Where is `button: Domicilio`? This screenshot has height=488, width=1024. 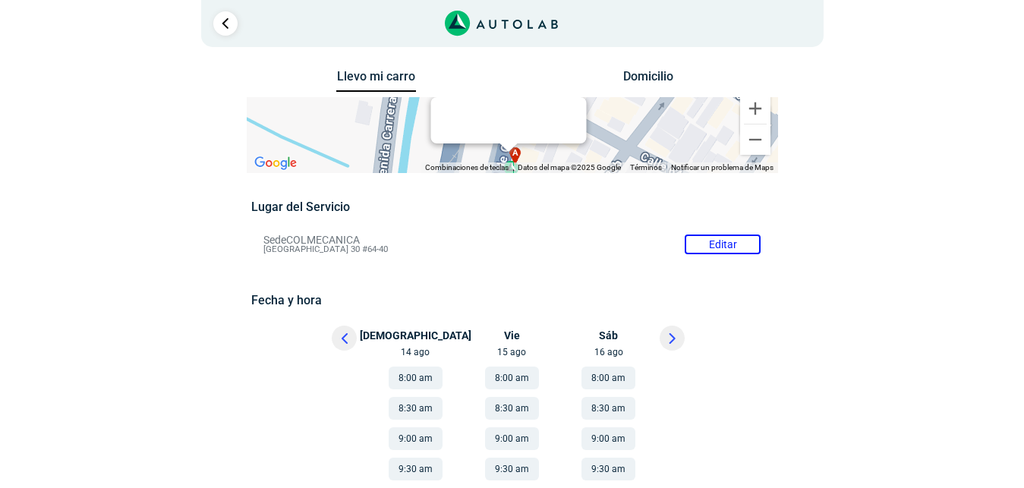 button: Domicilio is located at coordinates (648, 80).